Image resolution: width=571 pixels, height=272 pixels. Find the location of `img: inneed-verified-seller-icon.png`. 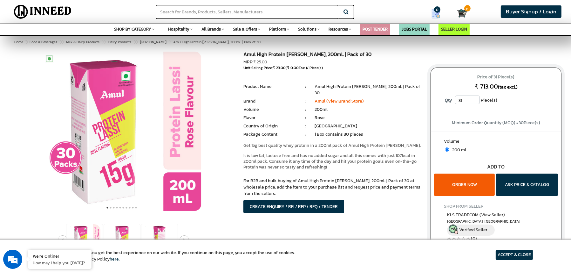

img: inneed-verified-seller-icon.png is located at coordinates (454, 229).